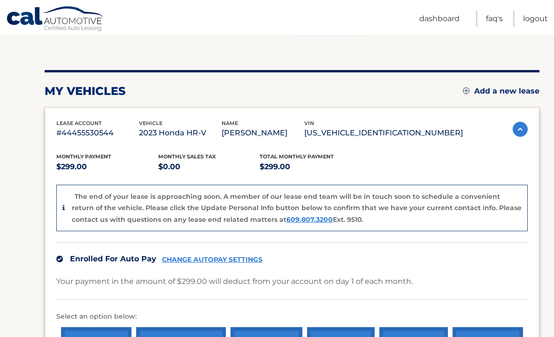 This screenshot has width=554, height=337. Describe the element at coordinates (85, 92) in the screenshot. I see `h2: my vehicles` at that location.